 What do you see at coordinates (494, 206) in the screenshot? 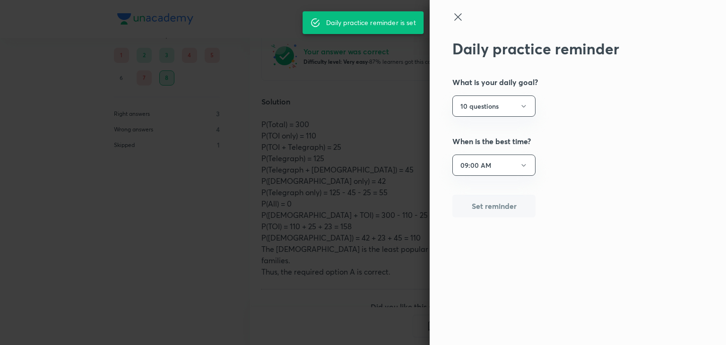
I see `button: Set reminder` at bounding box center [494, 206].